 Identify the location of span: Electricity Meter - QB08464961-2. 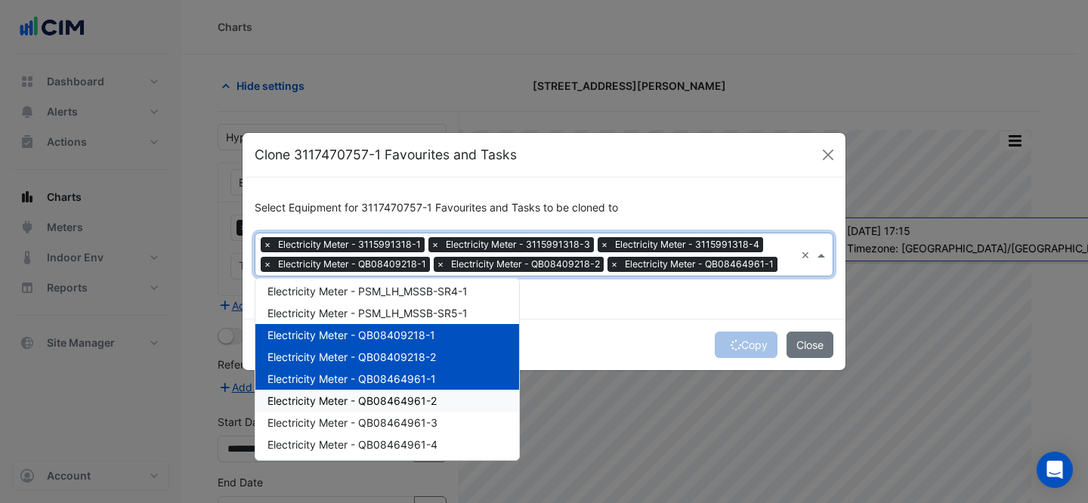
(352, 400).